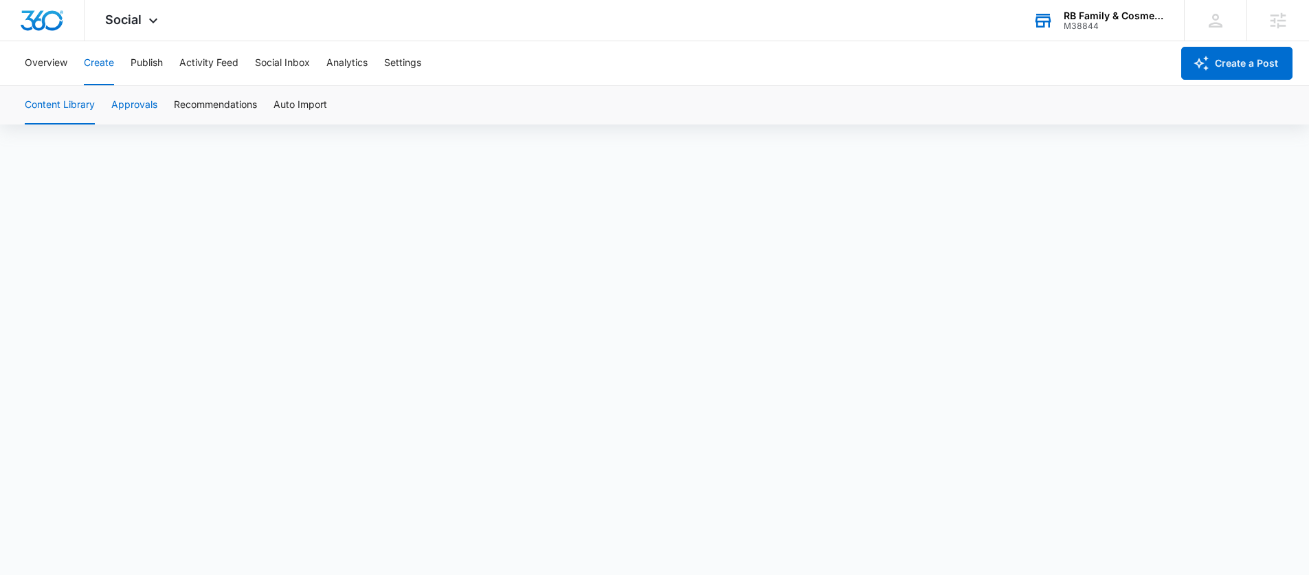 Image resolution: width=1309 pixels, height=575 pixels. Describe the element at coordinates (403, 63) in the screenshot. I see `button: Settings` at that location.